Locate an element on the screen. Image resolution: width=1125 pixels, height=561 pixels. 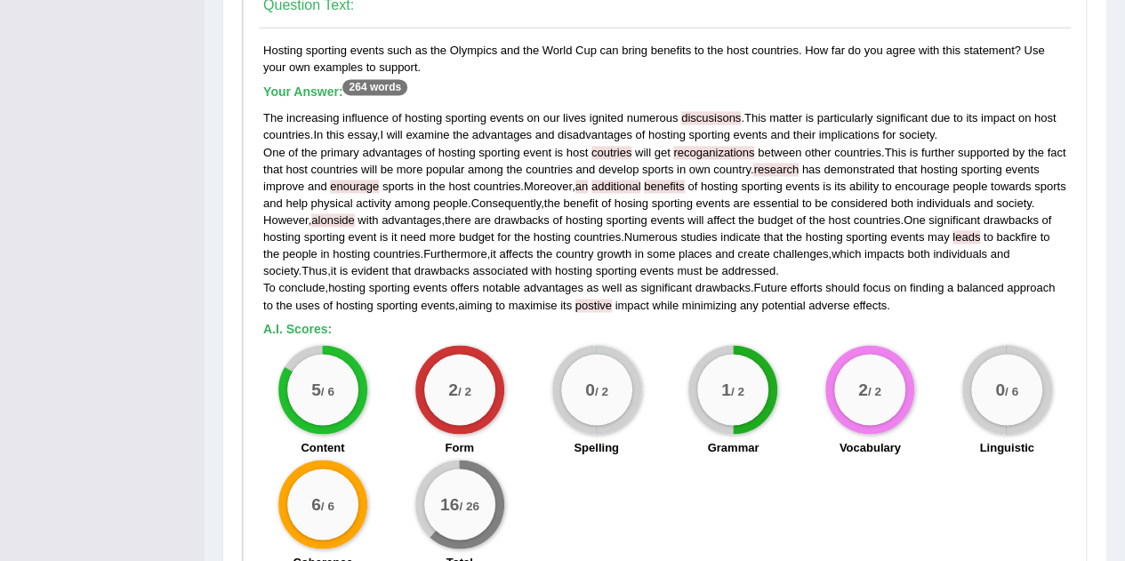
span: there is located at coordinates (458, 220).